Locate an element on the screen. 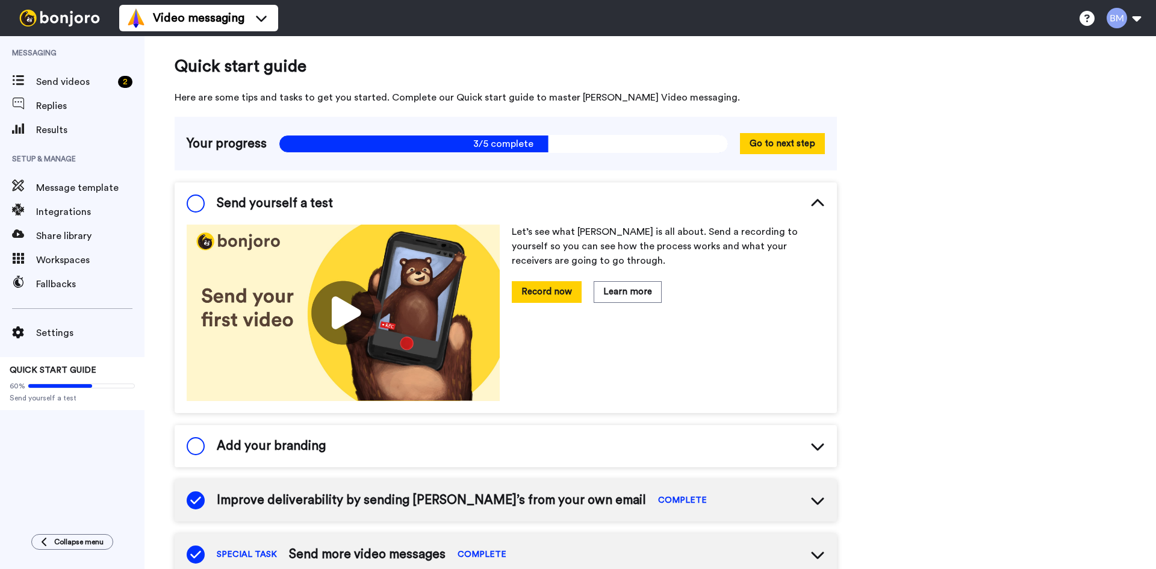  a: Record now is located at coordinates (547, 292).